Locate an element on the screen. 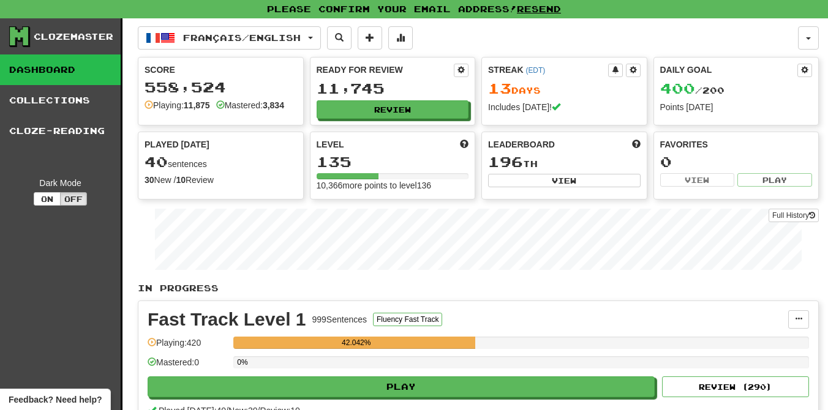  span: Français / English is located at coordinates (242, 37).